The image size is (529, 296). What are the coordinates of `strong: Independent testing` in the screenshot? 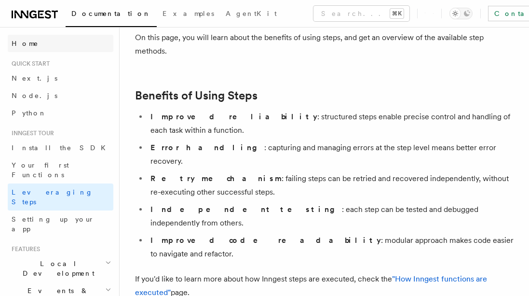 It's located at (246, 209).